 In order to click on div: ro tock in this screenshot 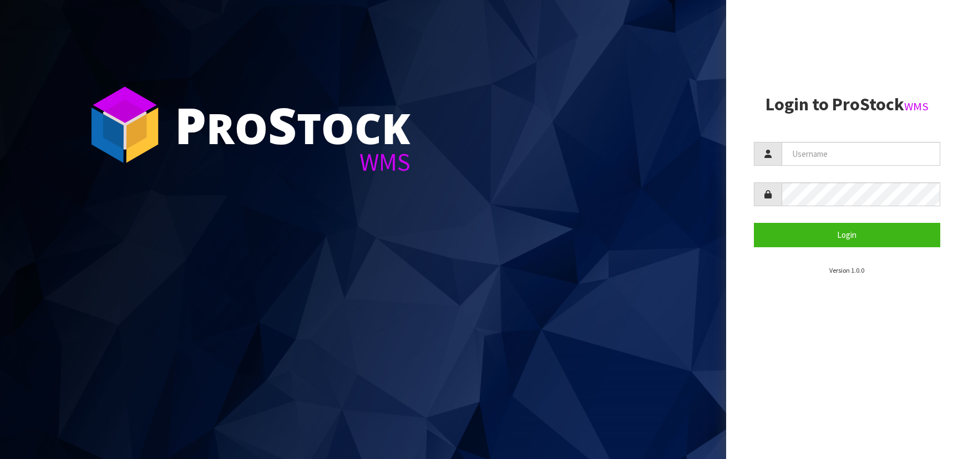, I will do `click(292, 125)`.